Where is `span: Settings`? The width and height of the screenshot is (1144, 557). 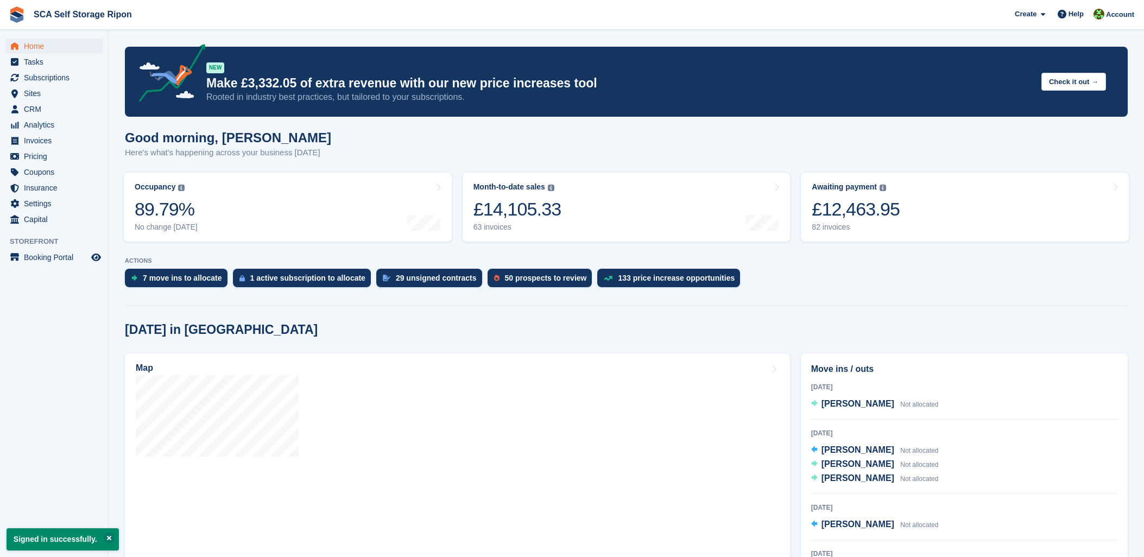
span: Settings is located at coordinates (56, 204).